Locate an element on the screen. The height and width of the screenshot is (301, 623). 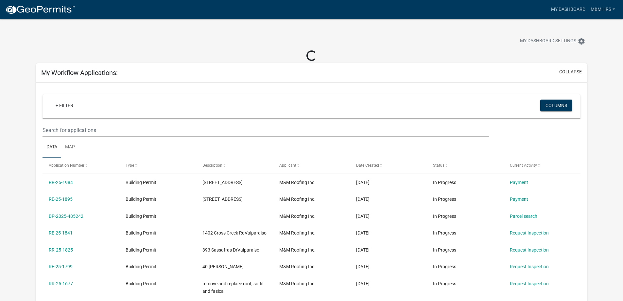
a: Map is located at coordinates (70, 147).